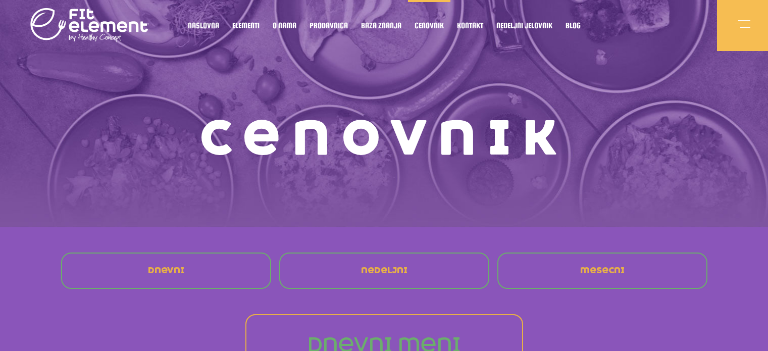 Image resolution: width=768 pixels, height=351 pixels. I want to click on span: Prodavnica, so click(329, 25).